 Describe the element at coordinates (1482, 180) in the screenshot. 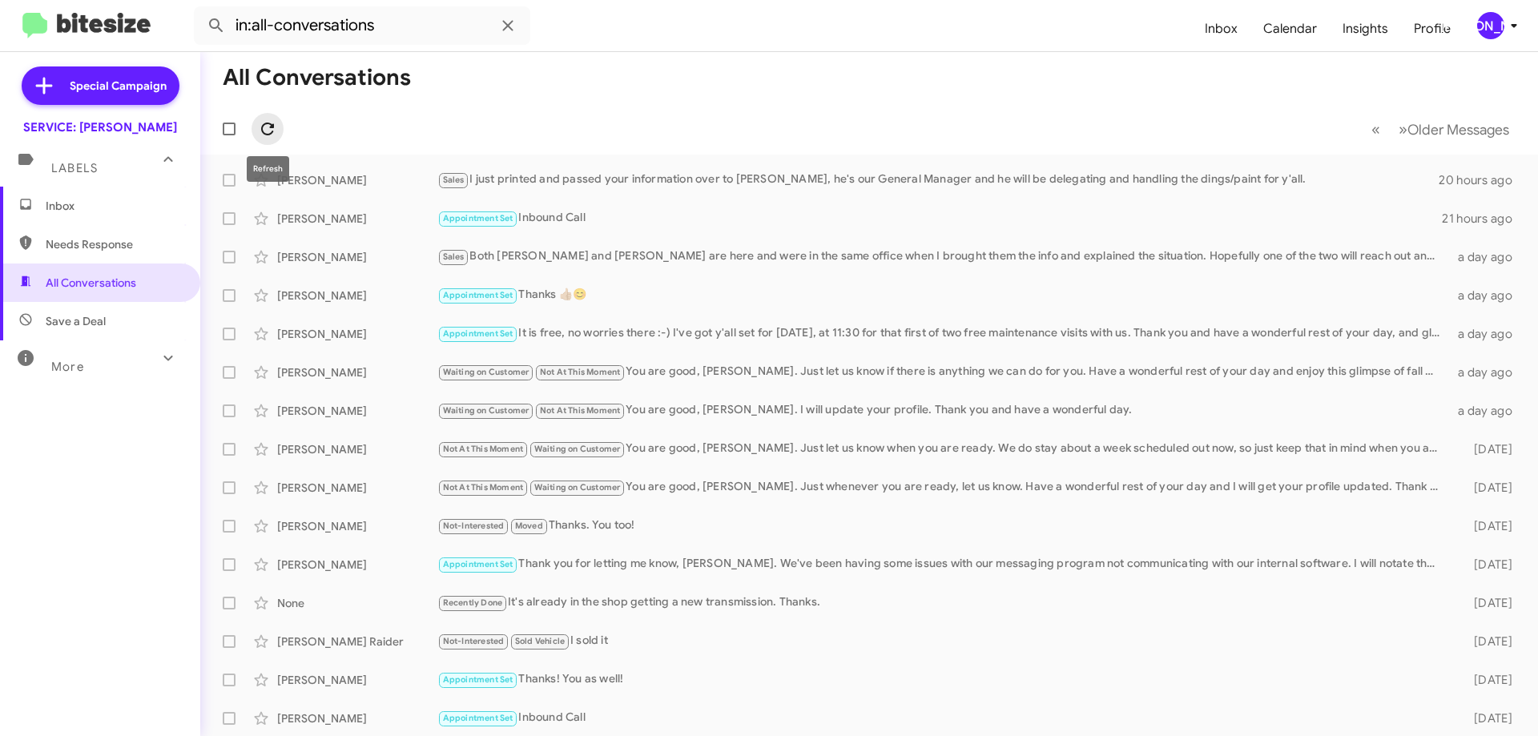

I see `div: 20 hours ago` at that location.